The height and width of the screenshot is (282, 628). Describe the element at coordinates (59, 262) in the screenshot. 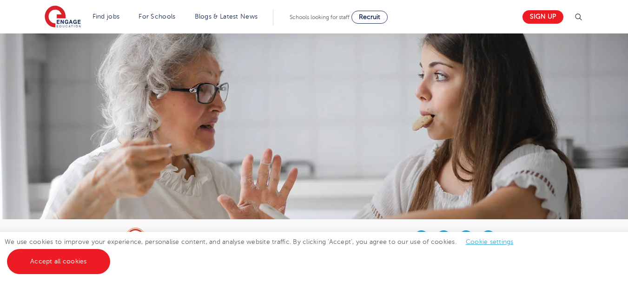

I see `a: Accept all cookies` at that location.